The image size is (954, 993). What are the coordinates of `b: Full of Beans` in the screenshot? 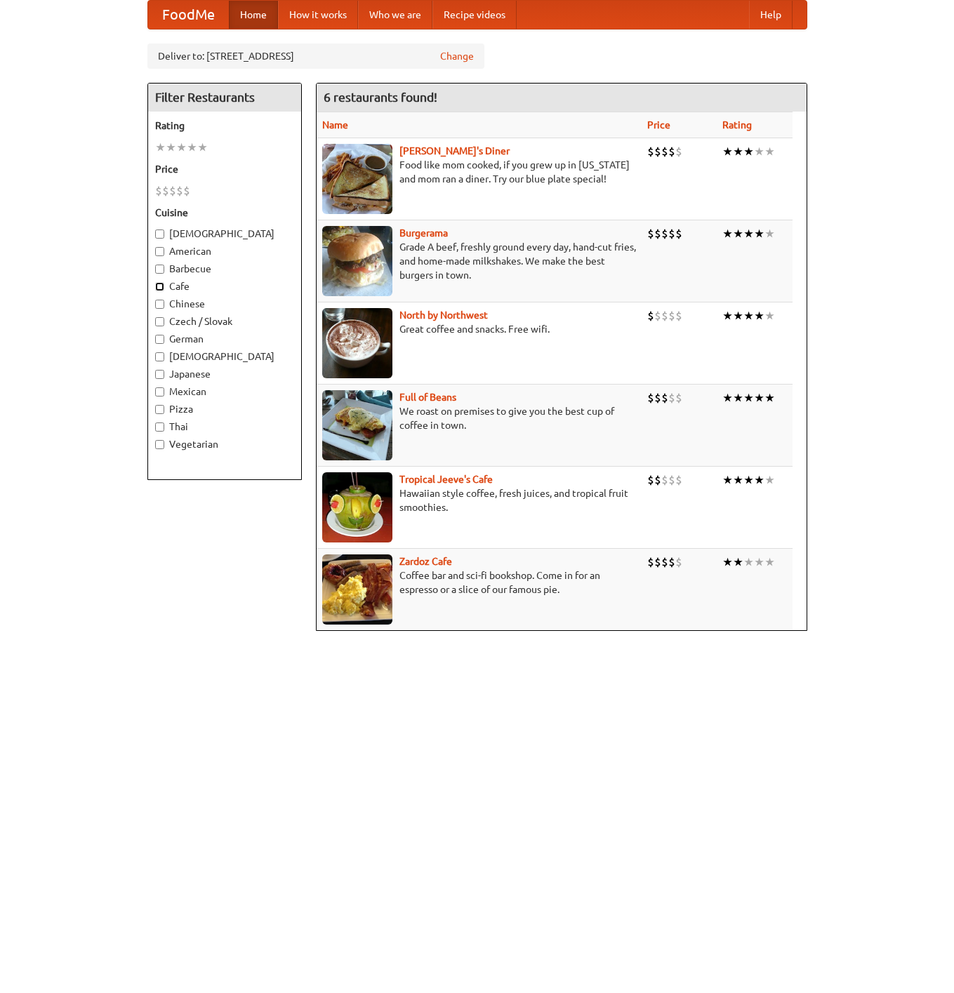 It's located at (428, 397).